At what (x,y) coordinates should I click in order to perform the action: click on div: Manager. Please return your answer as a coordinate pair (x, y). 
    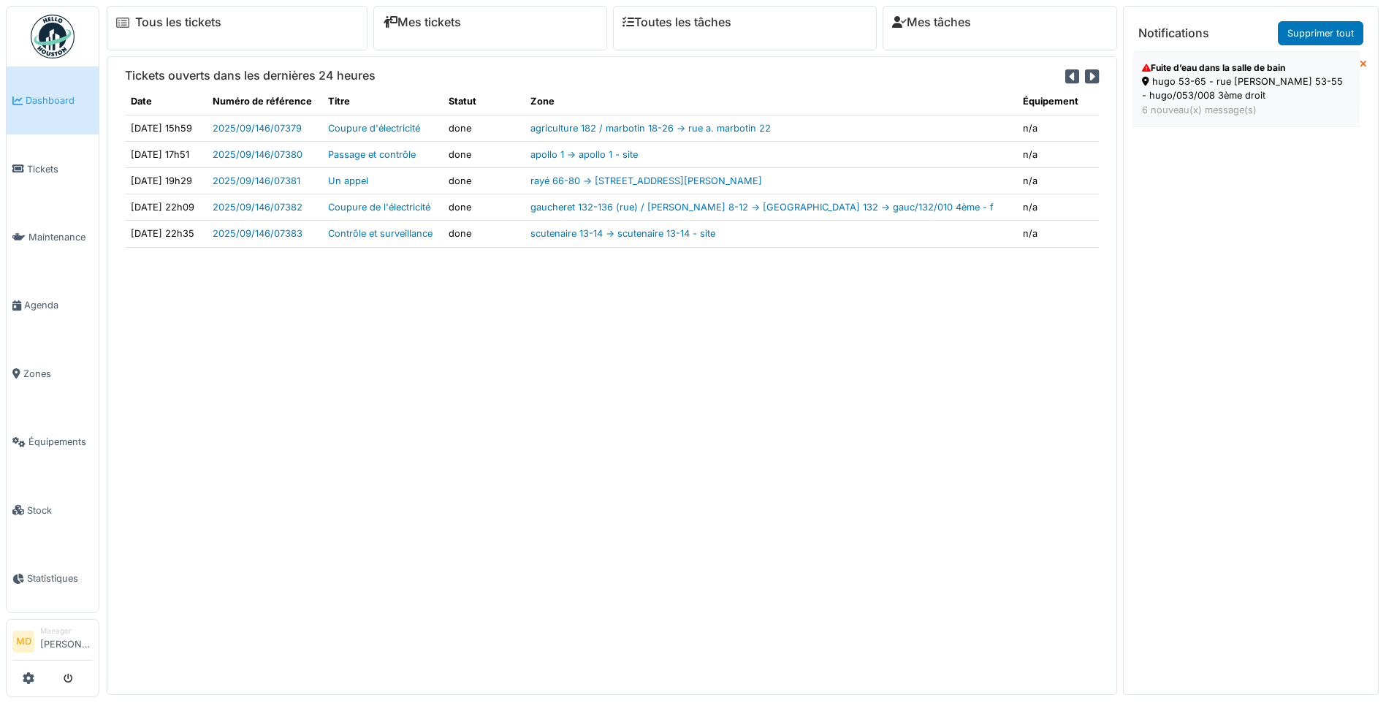
    Looking at the image, I should click on (66, 630).